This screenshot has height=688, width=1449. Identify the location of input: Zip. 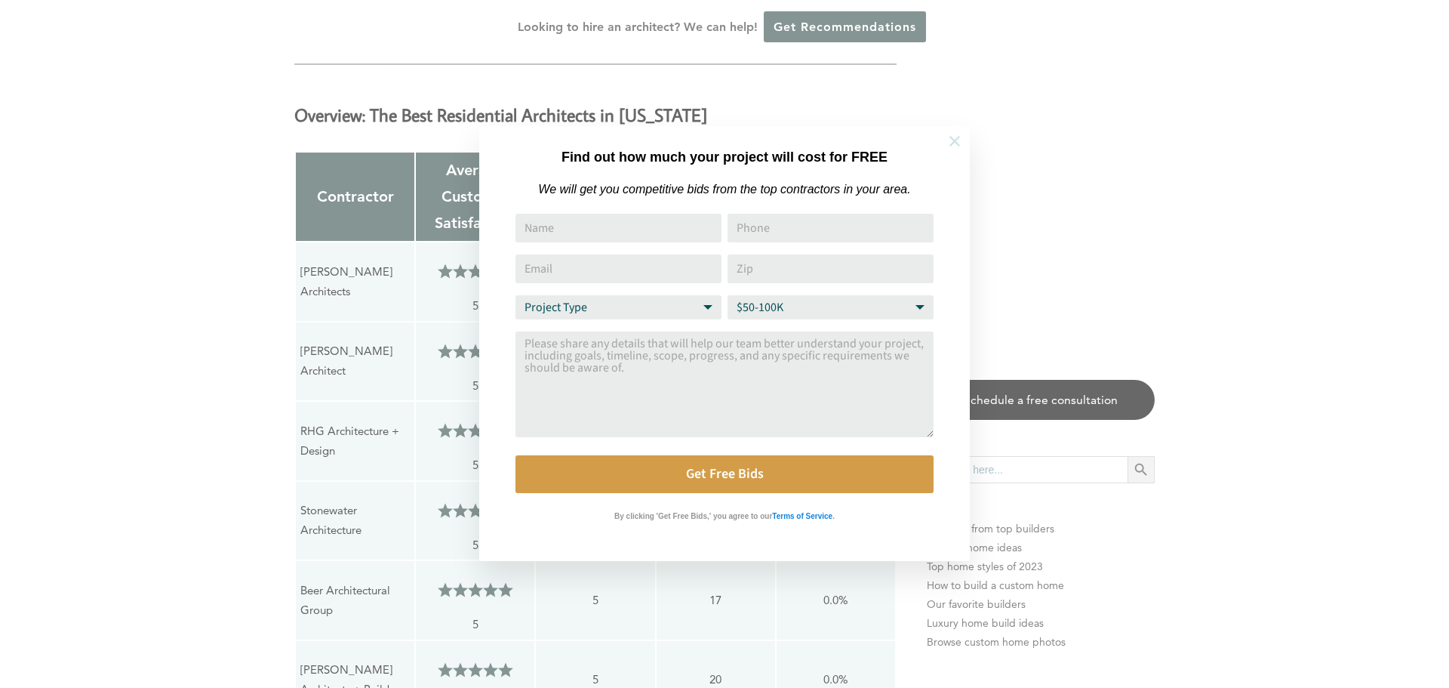
(830, 269).